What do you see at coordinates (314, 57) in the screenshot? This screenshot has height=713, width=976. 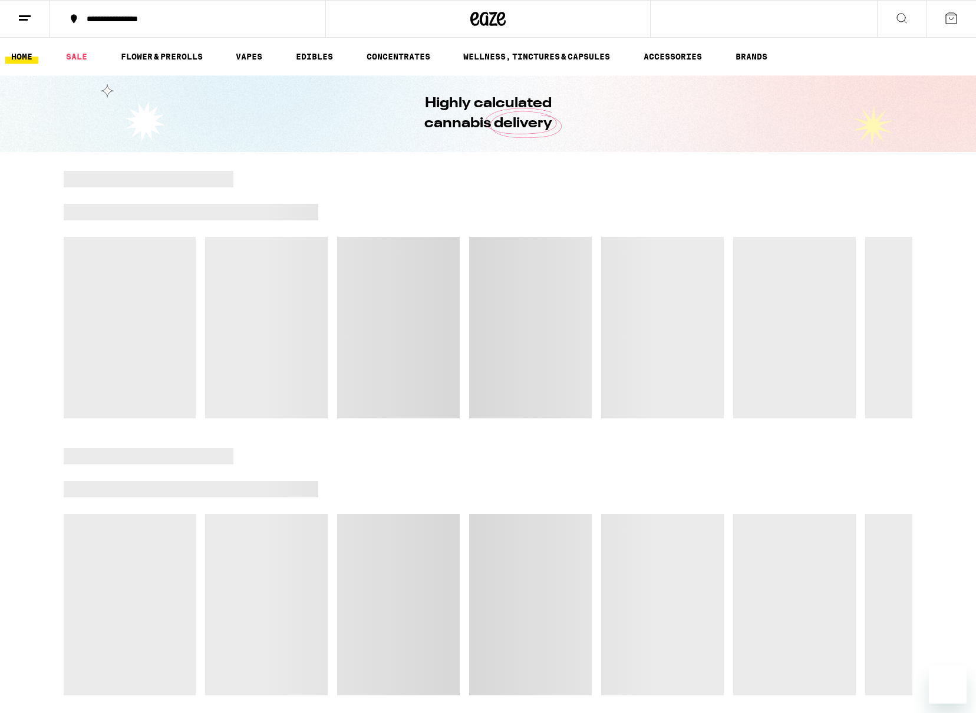 I see `a: EDIBLES` at bounding box center [314, 57].